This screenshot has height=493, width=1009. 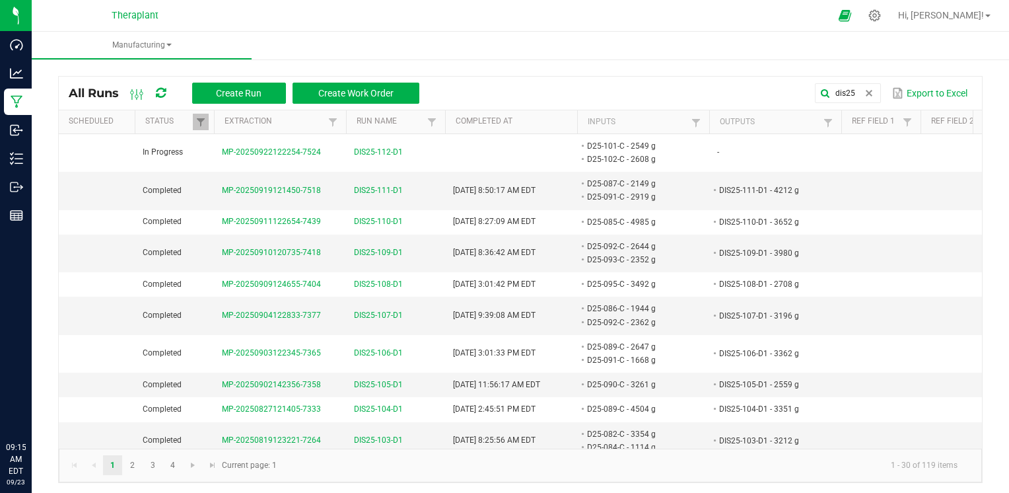 What do you see at coordinates (637, 322) in the screenshot?
I see `li: D25-092-C - 2362 g` at bounding box center [637, 322].